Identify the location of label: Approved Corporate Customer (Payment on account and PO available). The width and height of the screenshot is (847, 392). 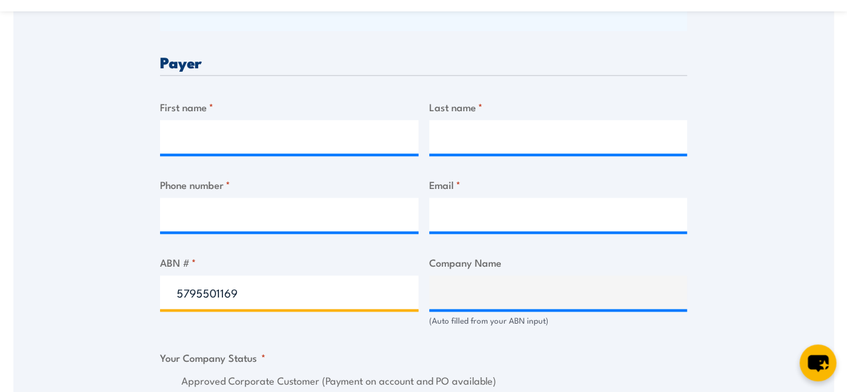
(434, 381).